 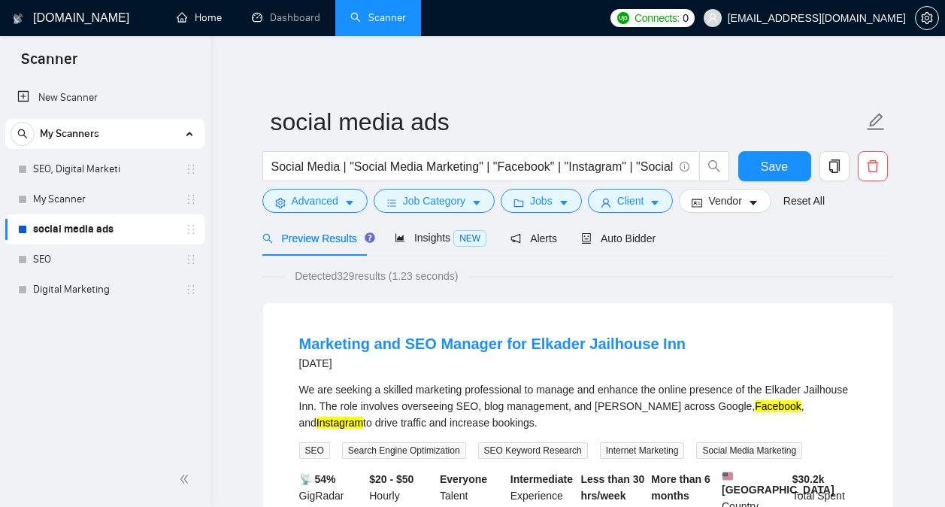 What do you see at coordinates (105, 259) in the screenshot?
I see `a: SEO` at bounding box center [105, 259].